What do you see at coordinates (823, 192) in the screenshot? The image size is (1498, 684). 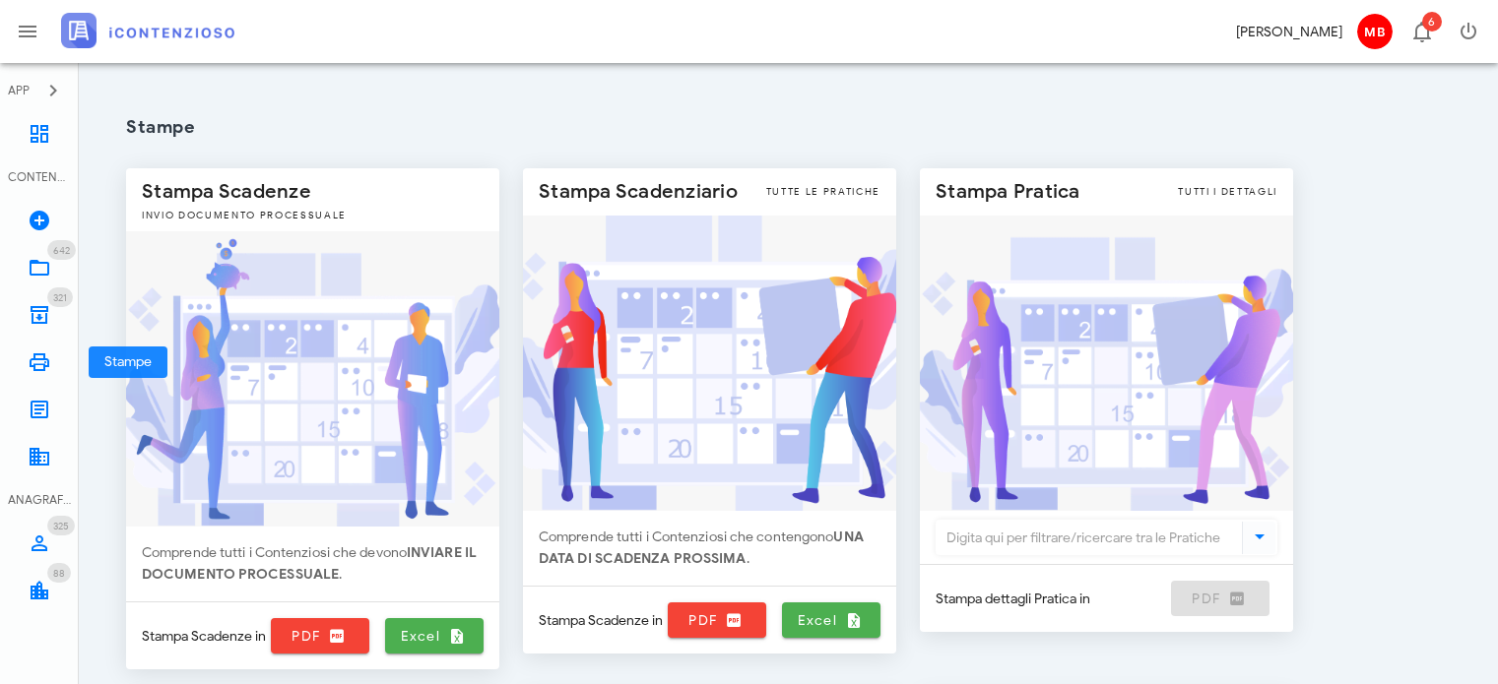 I see `span: tutte le pratiche` at bounding box center [823, 192].